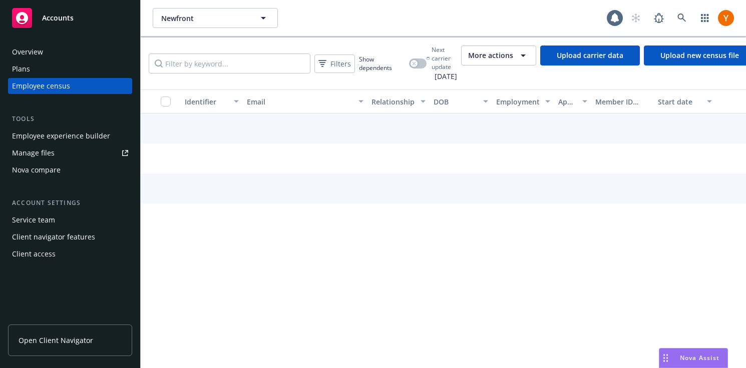 Image resolution: width=746 pixels, height=368 pixels. What do you see at coordinates (726, 18) in the screenshot?
I see `img: photo` at bounding box center [726, 18].